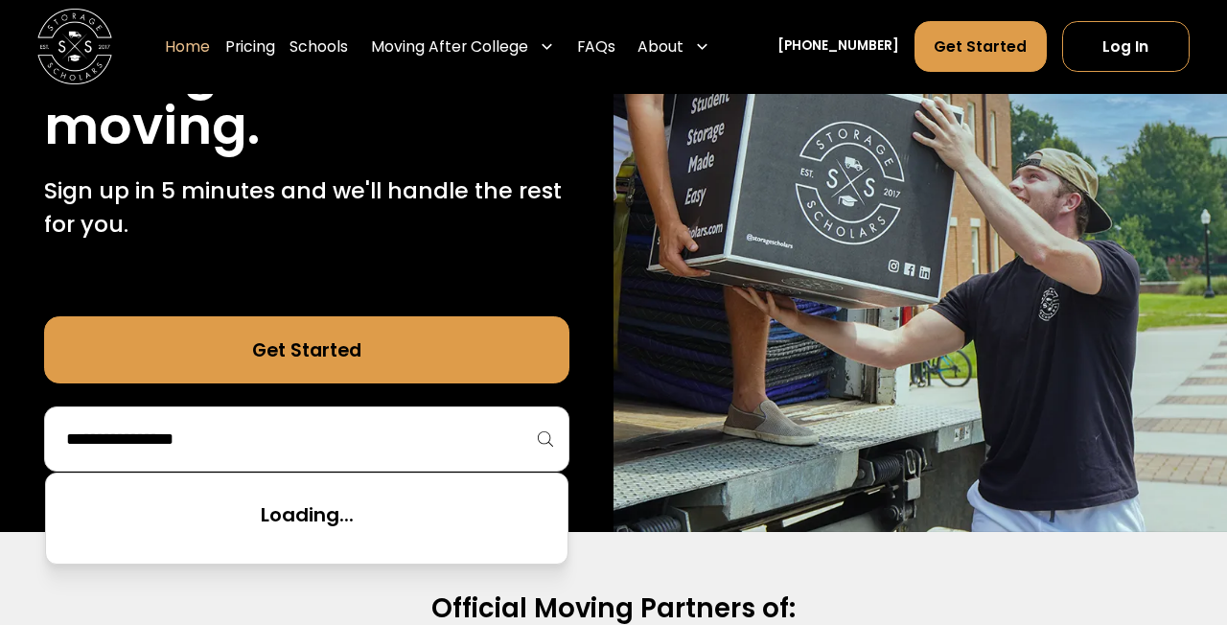 This screenshot has height=625, width=1227. Describe the element at coordinates (307, 207) in the screenshot. I see `p: Sign up in 5 minutes and we'll handle the rest for you.` at that location.